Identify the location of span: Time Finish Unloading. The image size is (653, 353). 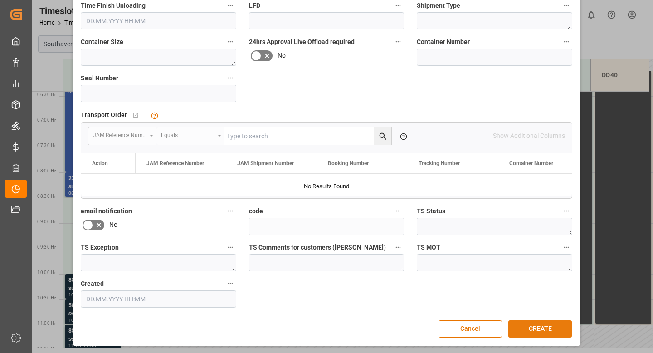
(113, 5).